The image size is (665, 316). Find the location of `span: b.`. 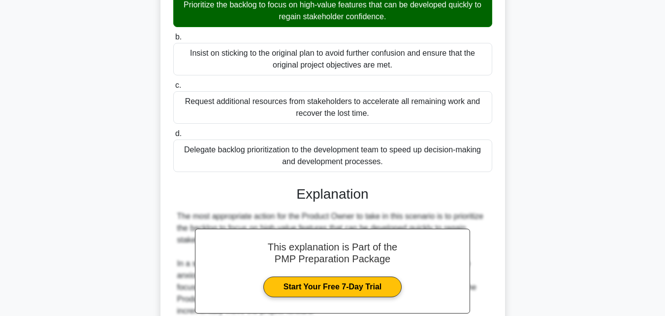

span: b. is located at coordinates (178, 36).